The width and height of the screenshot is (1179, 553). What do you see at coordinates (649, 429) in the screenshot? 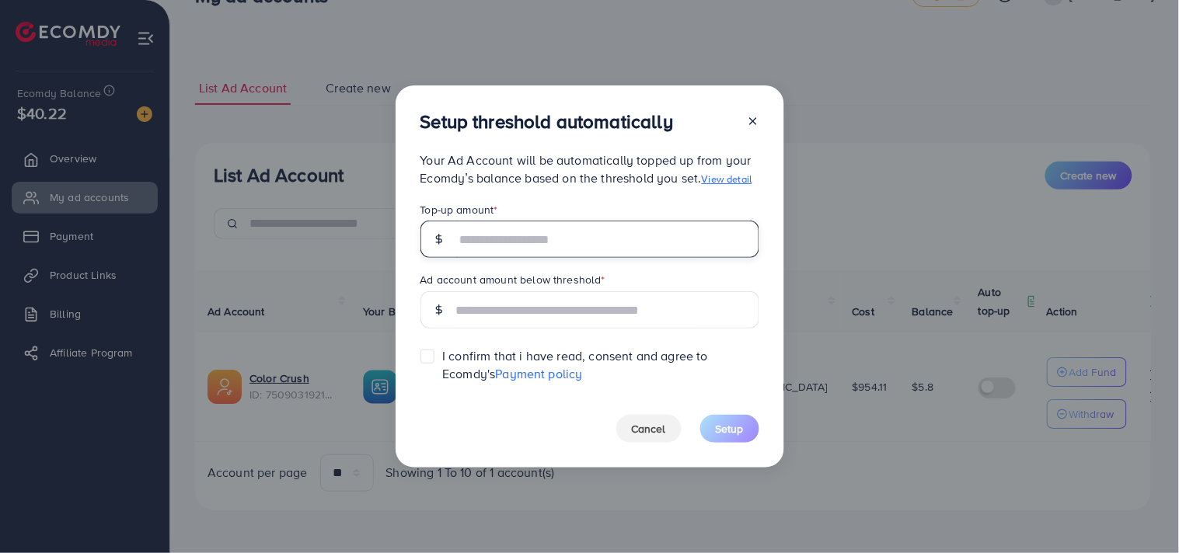
I see `button: Cancel` at bounding box center [649, 429].